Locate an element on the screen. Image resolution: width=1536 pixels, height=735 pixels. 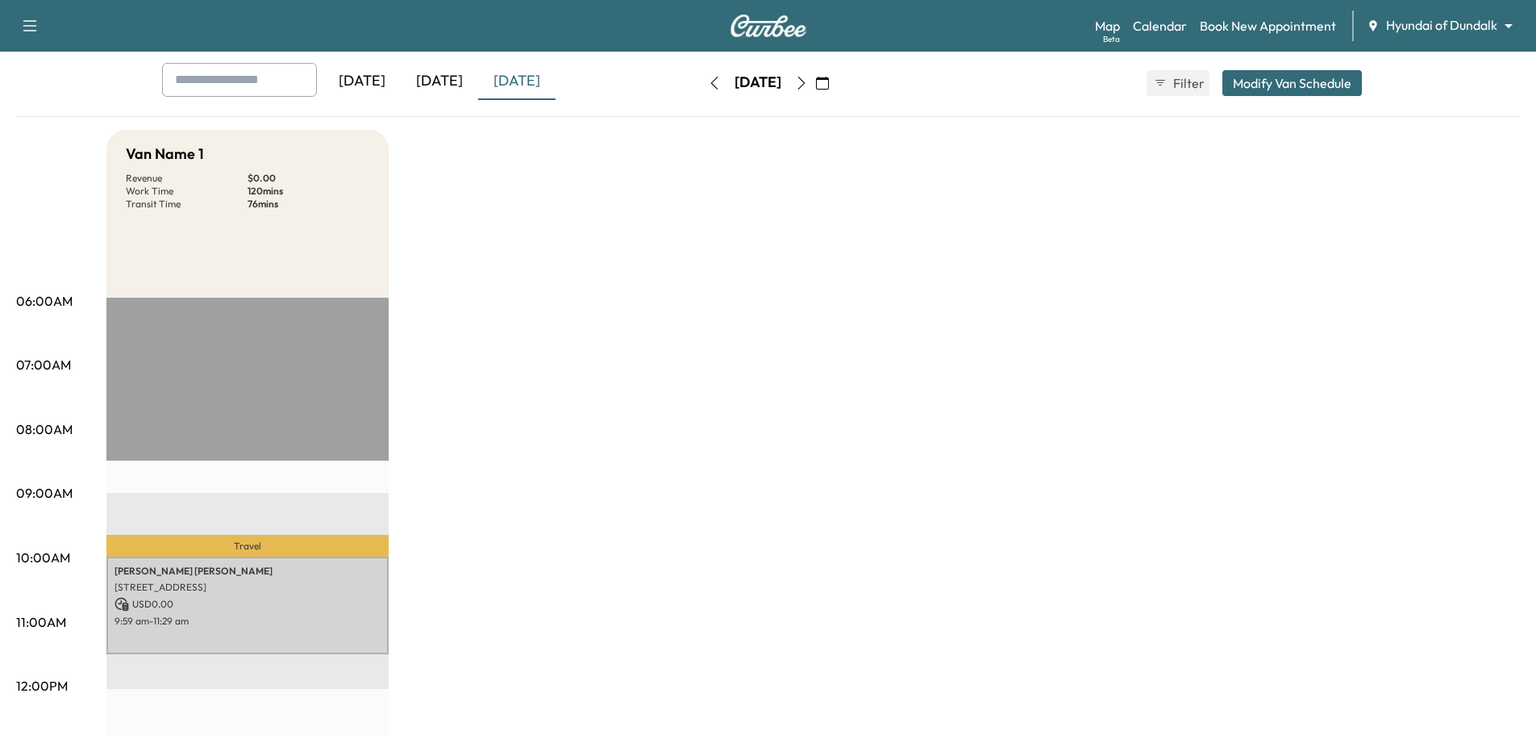
span: Filter is located at coordinates (1188, 83).